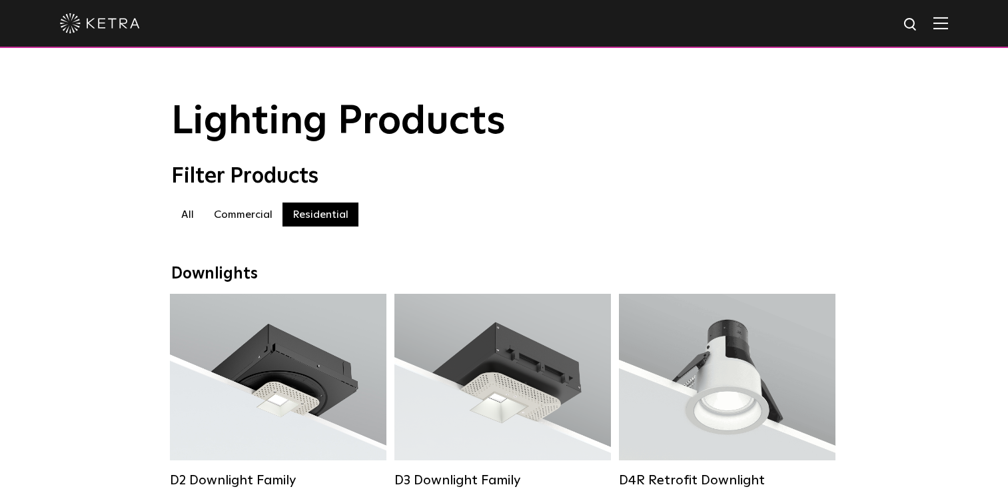 The width and height of the screenshot is (1008, 497). I want to click on a: D3 Downlight Family Lumen Output:700 / 900 / 1100Colors:White / Black / Silver / Bronze / Paintab..., so click(502, 391).